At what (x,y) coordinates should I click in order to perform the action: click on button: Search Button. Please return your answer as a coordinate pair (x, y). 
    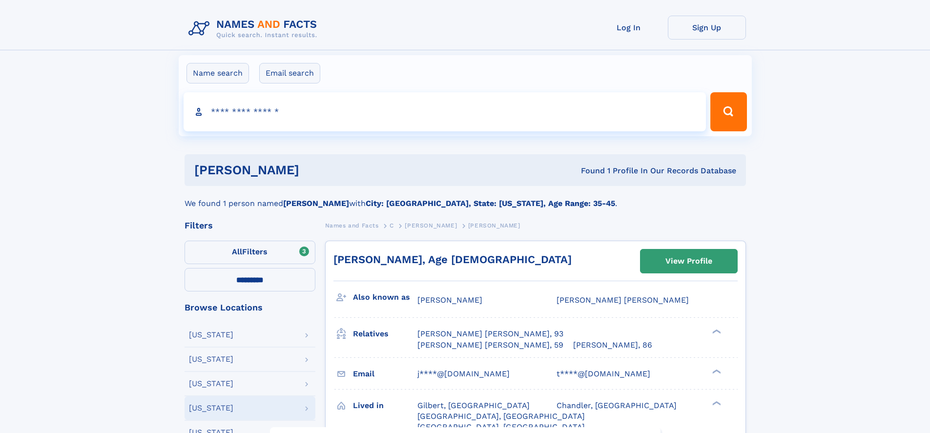
    Looking at the image, I should click on (729, 112).